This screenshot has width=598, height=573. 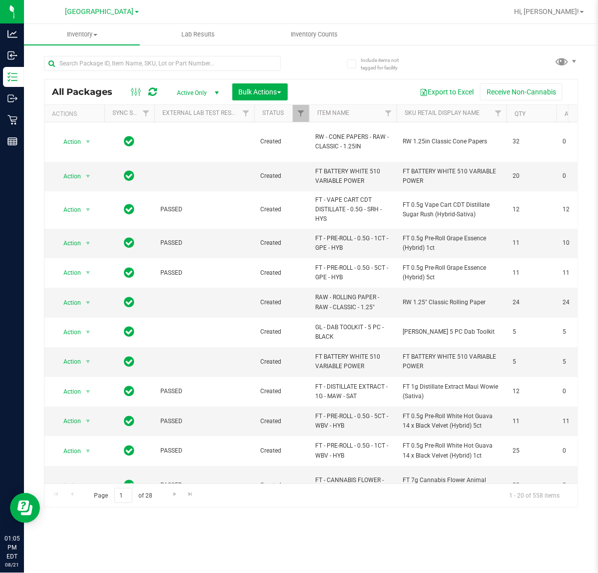 I want to click on span: RW - CONE PAPERS - RAW - CLASSIC - 1.25IN, so click(x=353, y=142).